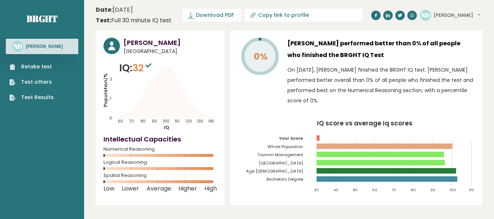 This screenshot has height=219, width=494. Describe the element at coordinates (31, 66) in the screenshot. I see `a: Retake test` at that location.